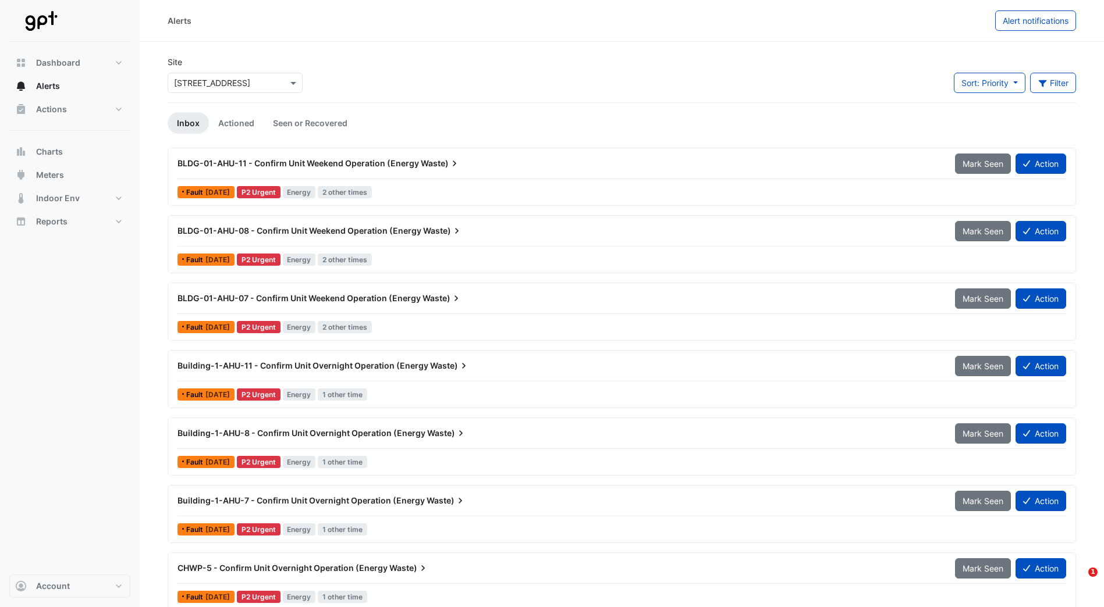 The image size is (1104, 607). I want to click on app-icon: Reports, so click(21, 222).